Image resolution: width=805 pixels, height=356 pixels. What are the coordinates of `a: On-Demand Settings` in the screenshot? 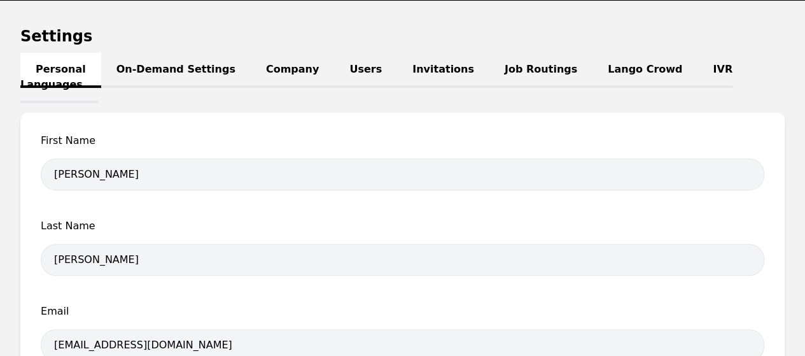 It's located at (176, 70).